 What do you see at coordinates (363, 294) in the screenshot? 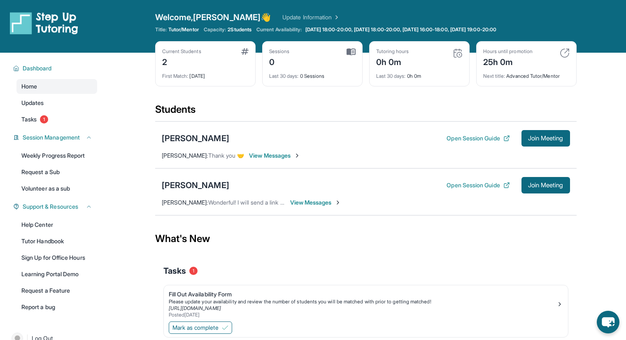
I see `div: Fill Out Availability Form` at bounding box center [363, 294].